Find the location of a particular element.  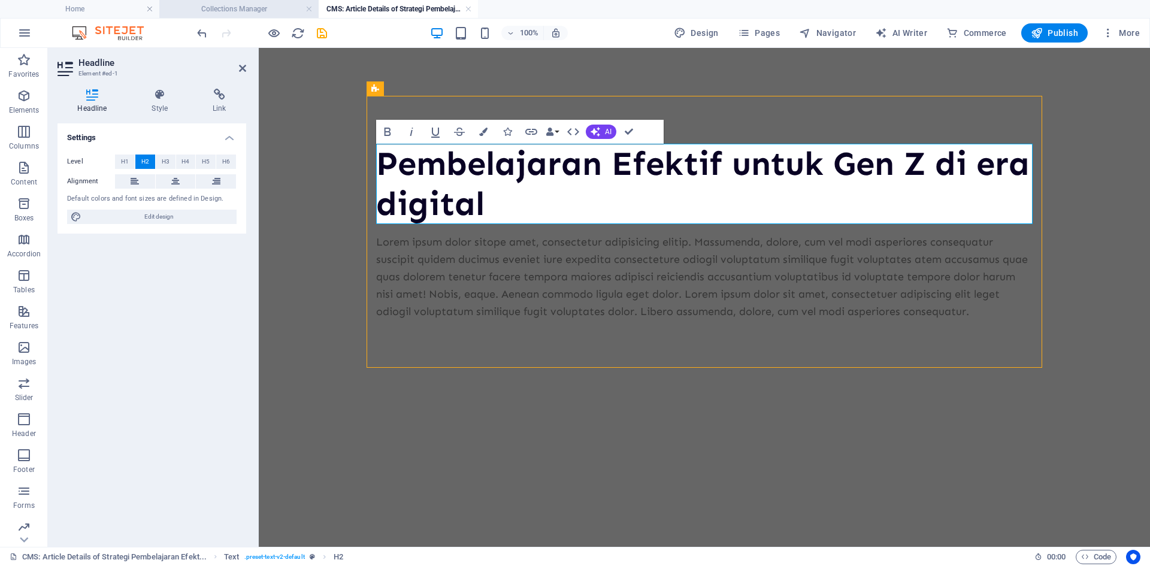

a: Click to cancel selection. Double-click to open Pages is located at coordinates (108, 557).